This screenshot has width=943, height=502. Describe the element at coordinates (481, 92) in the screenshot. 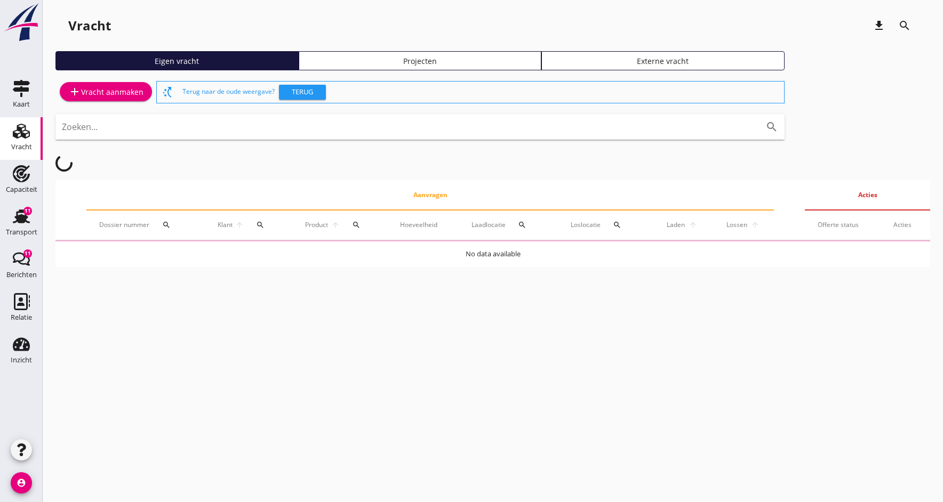

I see `div: Terug naar de oude weergave?` at that location.